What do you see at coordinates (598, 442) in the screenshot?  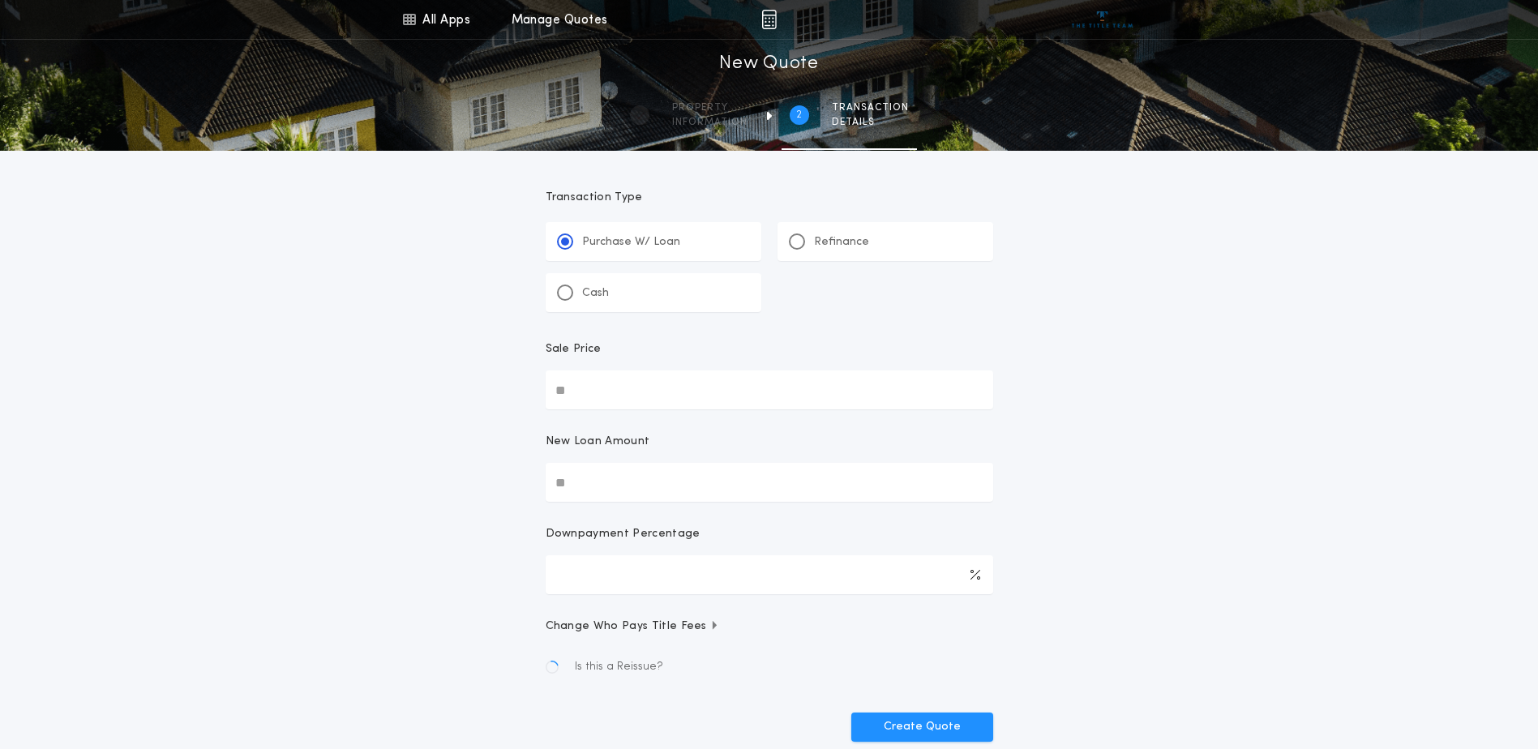 I see `p: New Loan Amount` at bounding box center [598, 442].